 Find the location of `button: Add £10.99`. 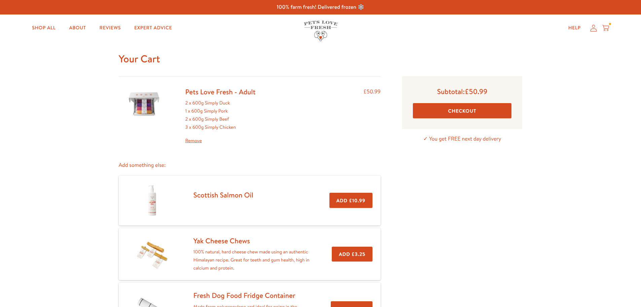

button: Add £10.99 is located at coordinates (351, 200).